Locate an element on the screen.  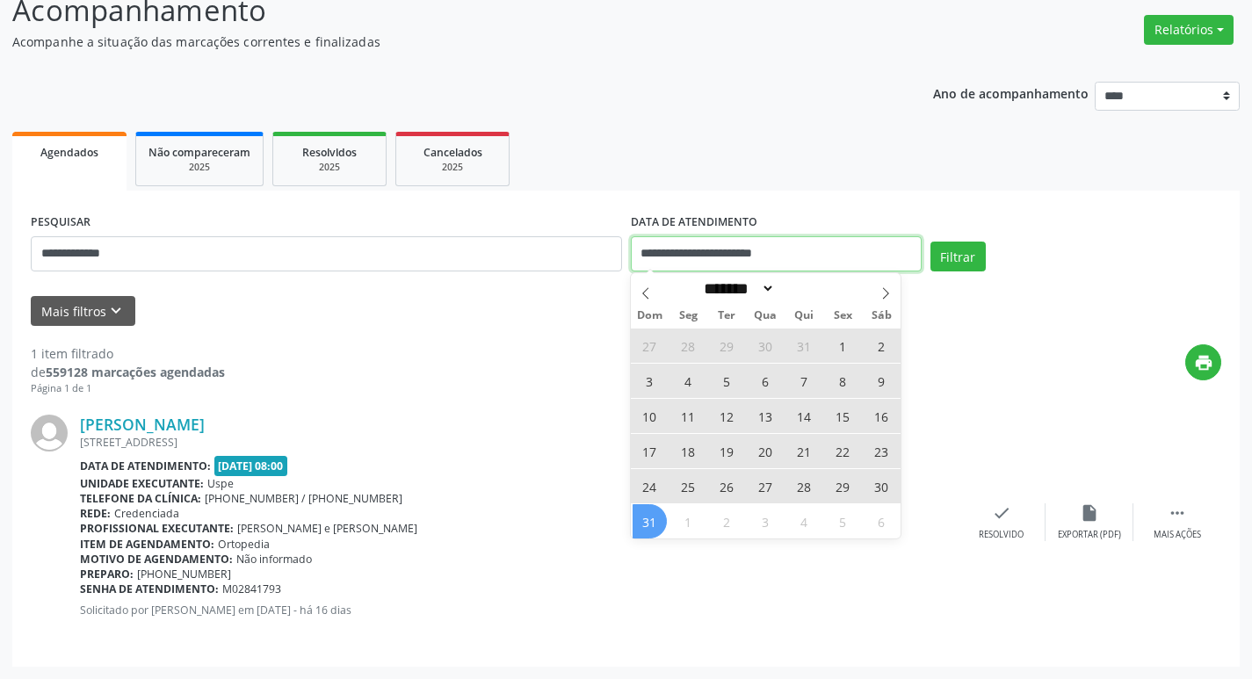
div: Exportar (PDF) is located at coordinates (1090, 535).